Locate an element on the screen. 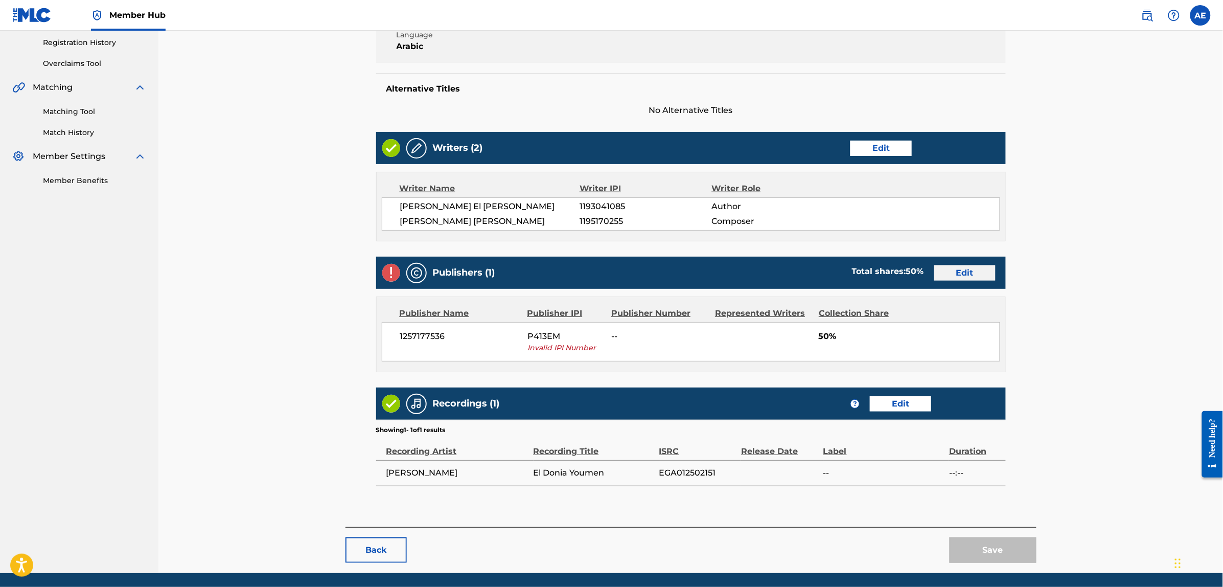 This screenshot has height=587, width=1223. span: 1195170255 is located at coordinates (646, 221).